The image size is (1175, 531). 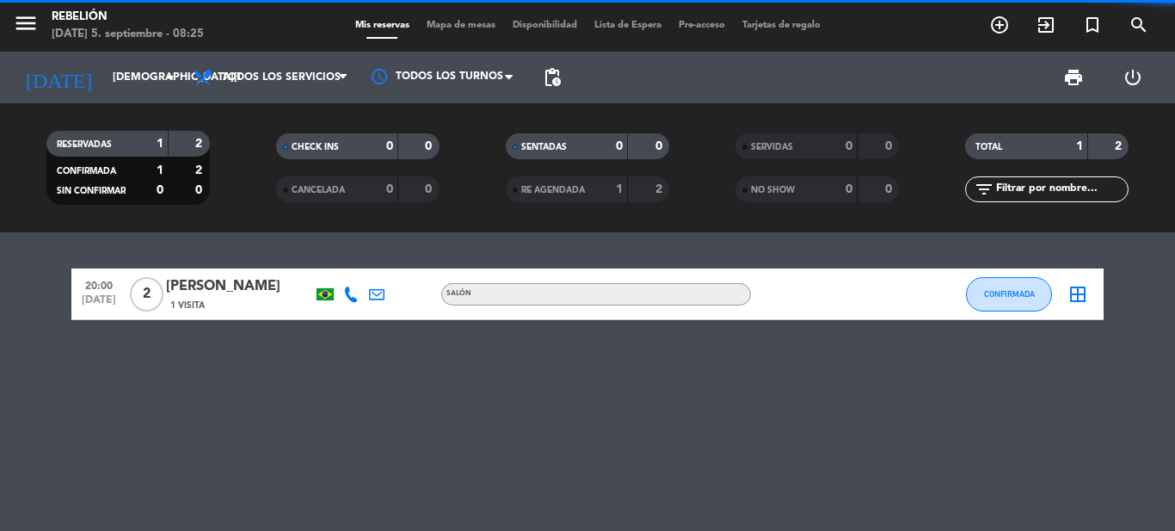 I want to click on span: print, so click(x=1073, y=77).